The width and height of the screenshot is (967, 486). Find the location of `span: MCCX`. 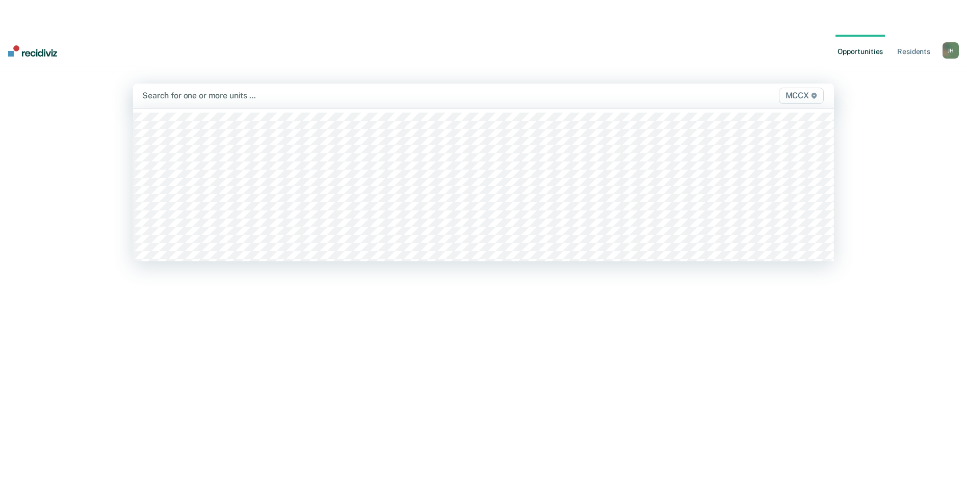

span: MCCX is located at coordinates (801, 96).